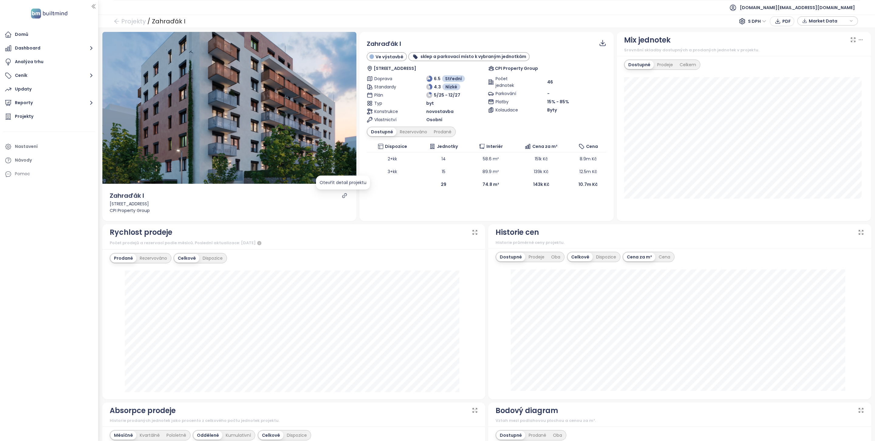 The height and width of the screenshot is (441, 875). I want to click on div: Kumulativní, so click(238, 436).